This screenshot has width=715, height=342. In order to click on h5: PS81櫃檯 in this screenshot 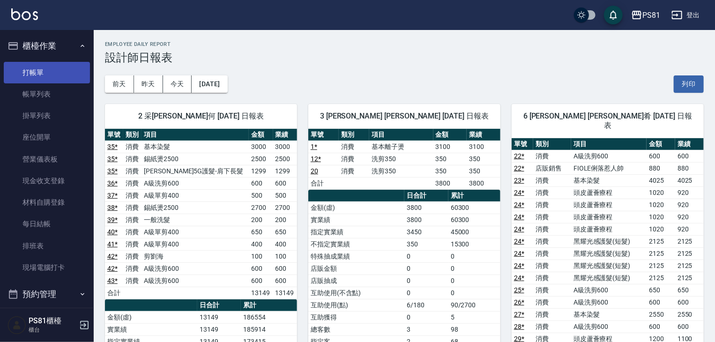, I will do `click(53, 321)`.